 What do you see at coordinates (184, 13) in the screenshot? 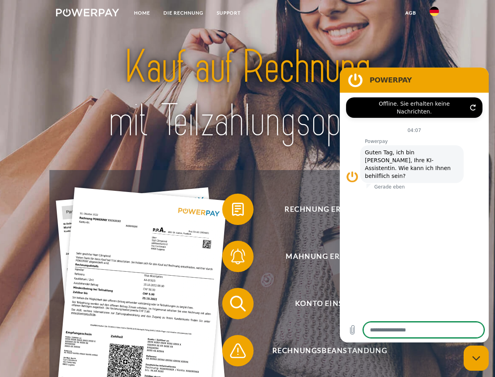
I see `a: DIE RECHNUNG` at bounding box center [184, 13].